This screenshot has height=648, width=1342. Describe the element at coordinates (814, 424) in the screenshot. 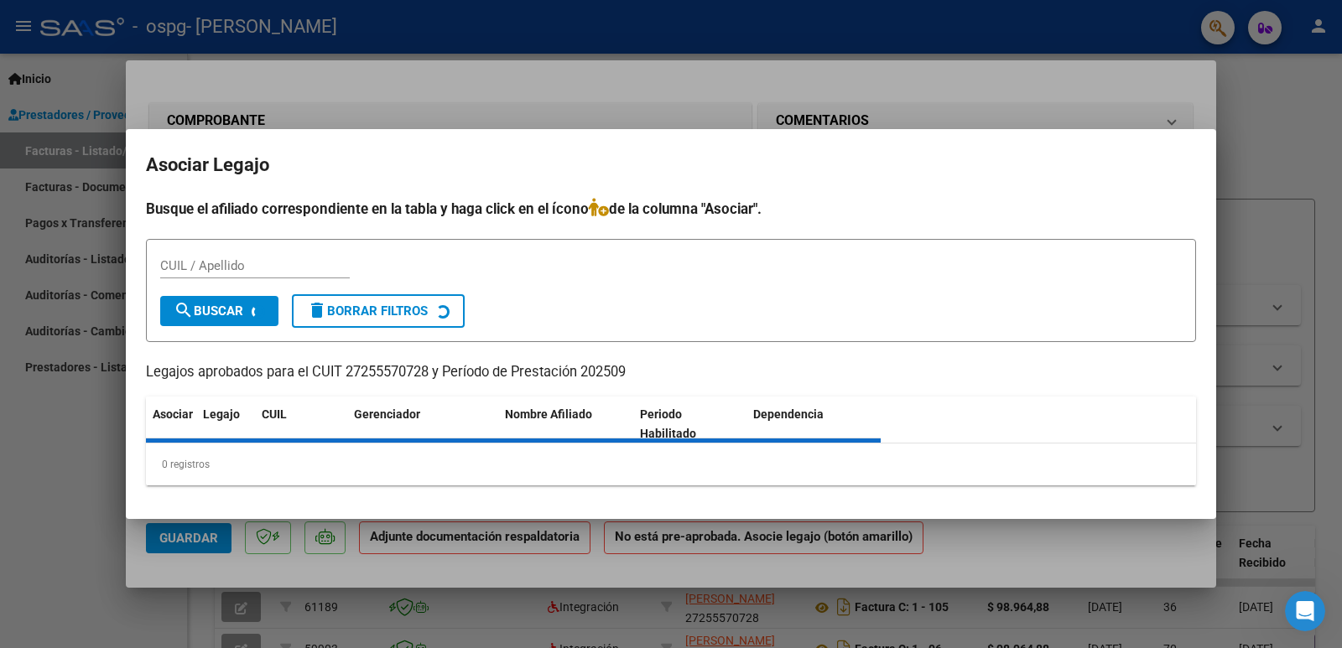

I see `datatable-header-cell: Dependencia` at that location.